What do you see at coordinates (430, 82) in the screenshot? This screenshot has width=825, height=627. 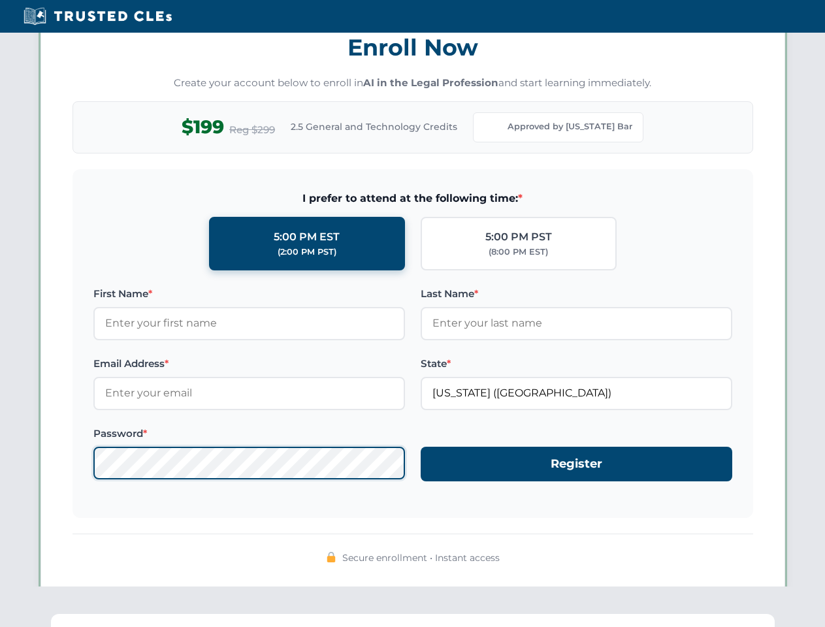 I see `strong: AI in the Legal Profession` at bounding box center [430, 82].